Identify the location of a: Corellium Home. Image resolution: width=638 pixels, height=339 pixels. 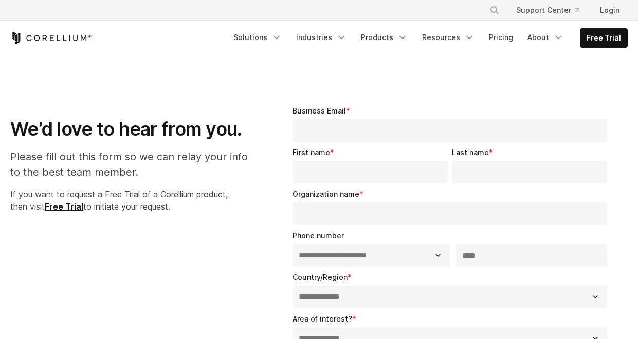
(51, 38).